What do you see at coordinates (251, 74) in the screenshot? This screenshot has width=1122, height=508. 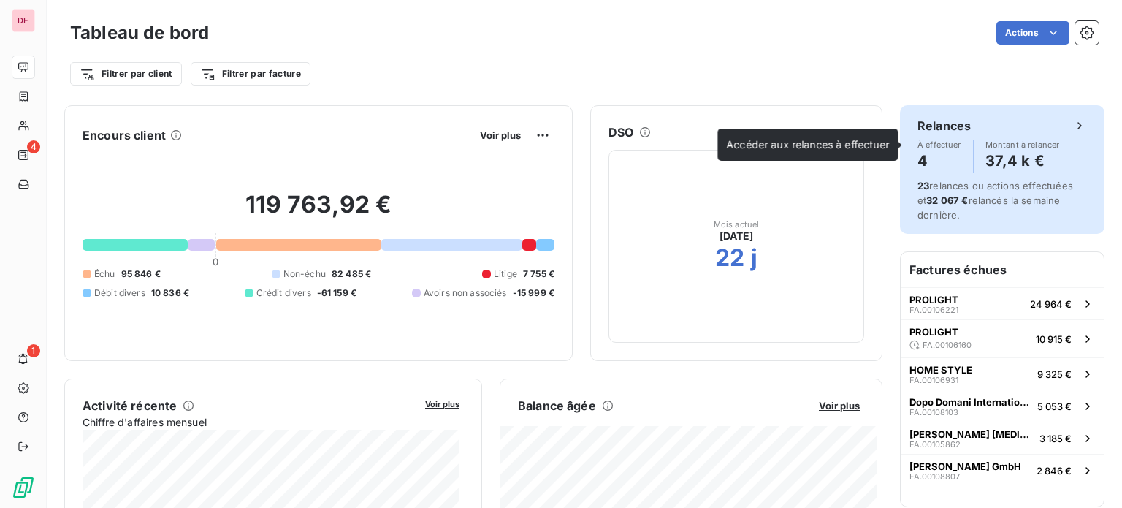 I see `button: Filtrer par facture` at bounding box center [251, 74].